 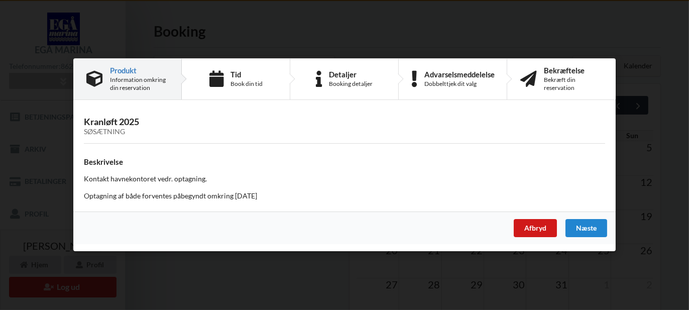 I want to click on div: Booking detaljer, so click(x=351, y=84).